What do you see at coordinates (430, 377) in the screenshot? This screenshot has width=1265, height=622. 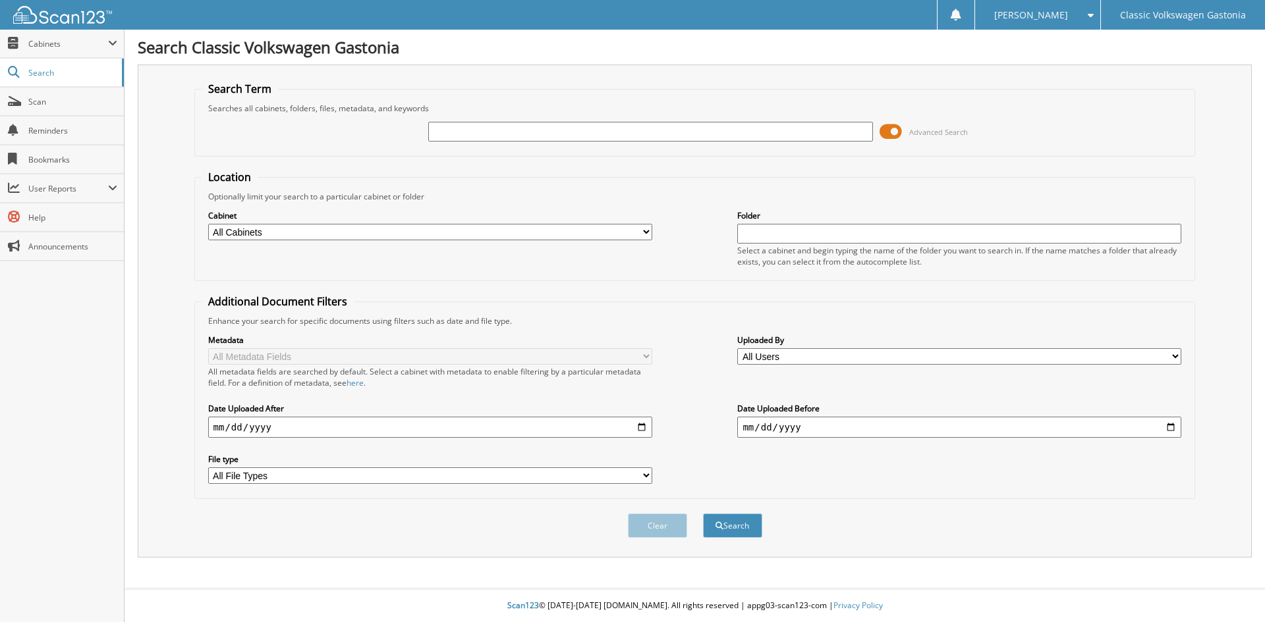 I see `div: All metadata fields are searched by default. Select a cabinet with metadata to enable filtering b...` at bounding box center [430, 377].